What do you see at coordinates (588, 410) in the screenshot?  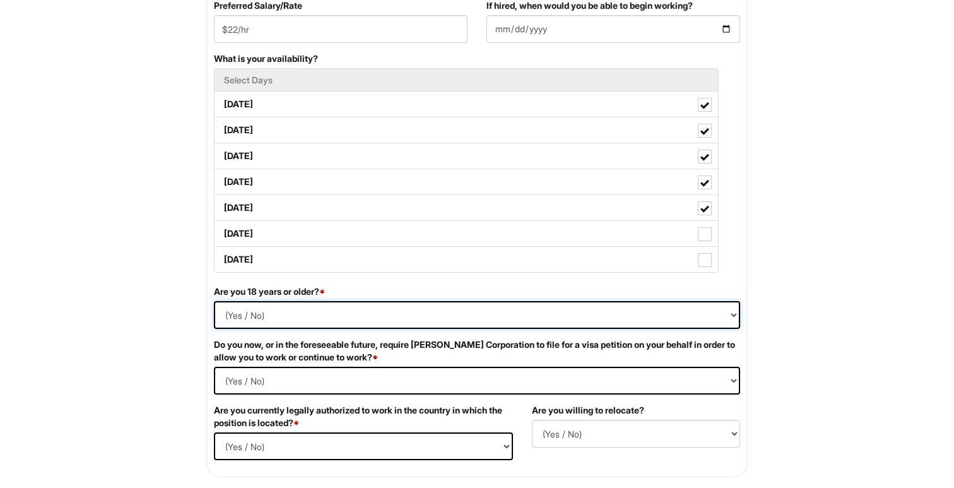 I see `label: Are you willing to relocate?` at bounding box center [588, 410].